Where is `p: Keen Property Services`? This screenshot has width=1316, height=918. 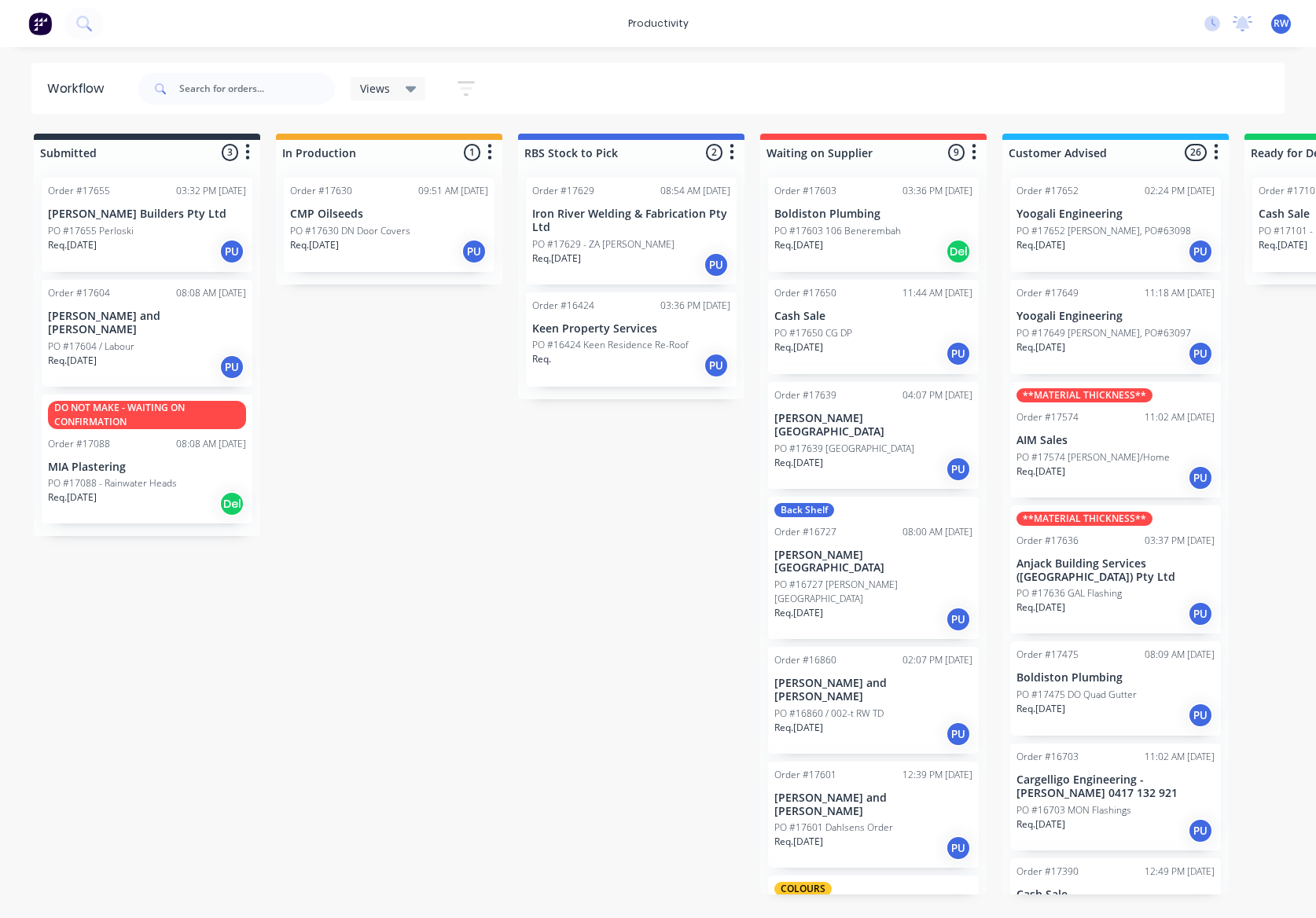 p: Keen Property Services is located at coordinates (631, 328).